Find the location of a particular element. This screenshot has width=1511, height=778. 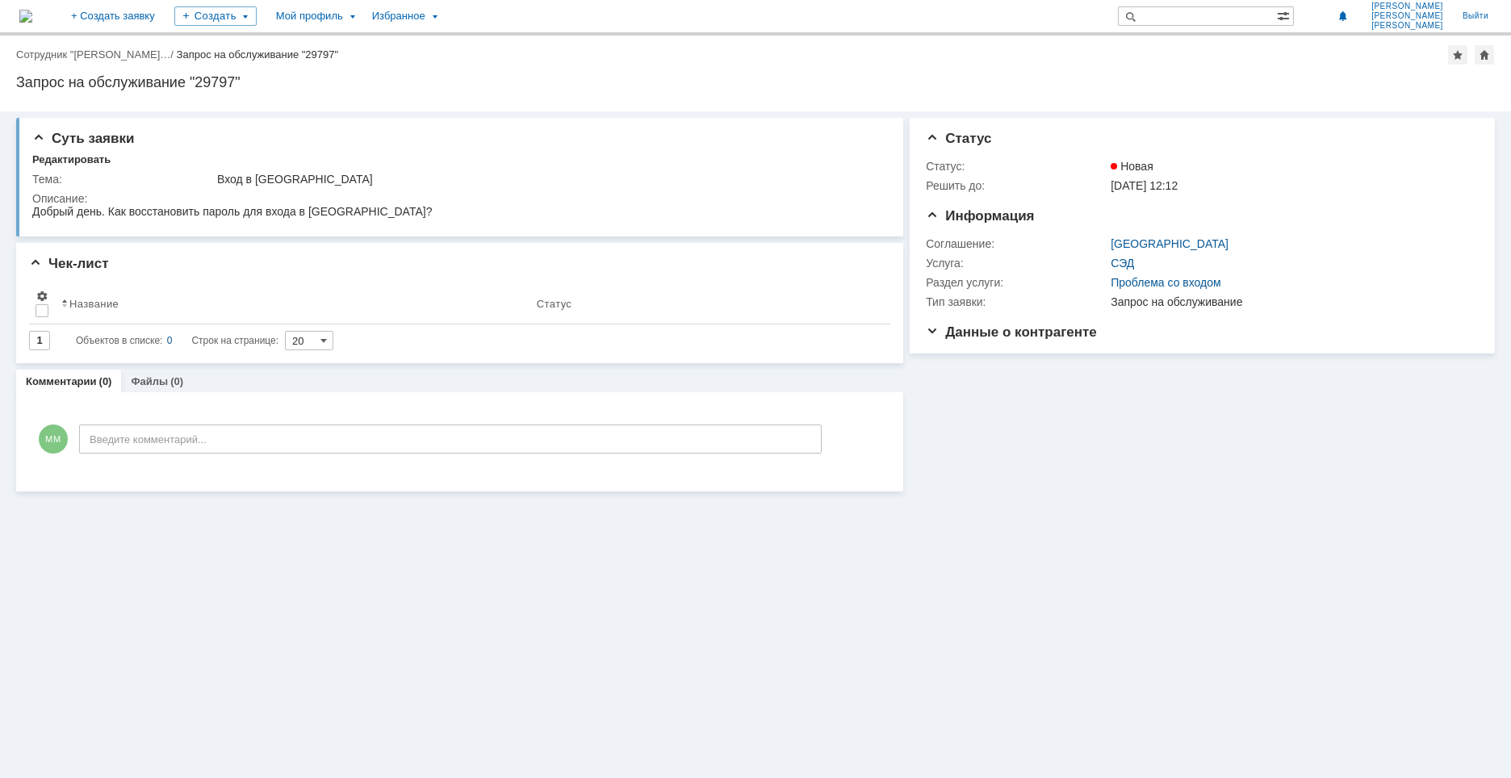

div: Решить до: is located at coordinates (1016, 186).